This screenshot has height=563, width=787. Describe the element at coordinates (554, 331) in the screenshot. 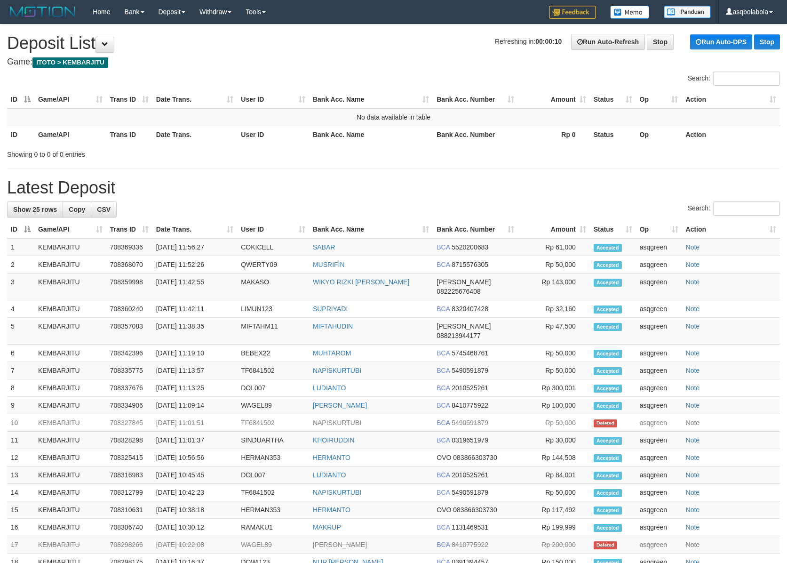

I see `td: Rp 47,500` at that location.